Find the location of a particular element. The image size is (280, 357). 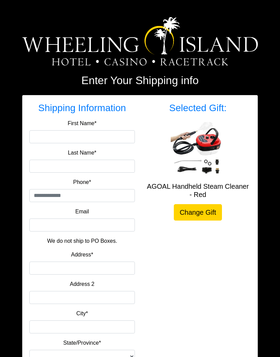

label: Phone* is located at coordinates (82, 182).